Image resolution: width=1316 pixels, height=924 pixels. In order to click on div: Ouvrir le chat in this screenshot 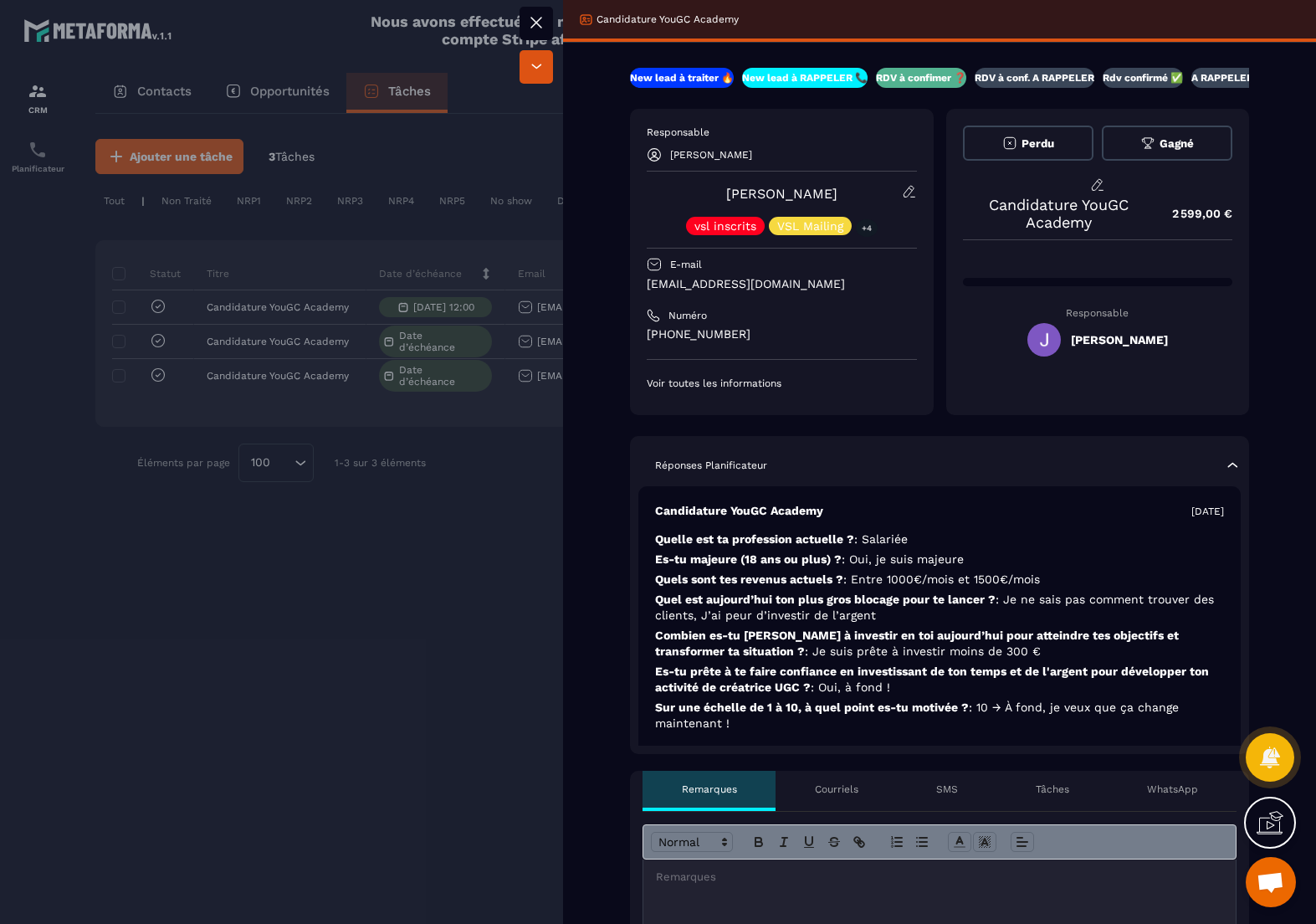, I will do `click(1270, 882)`.